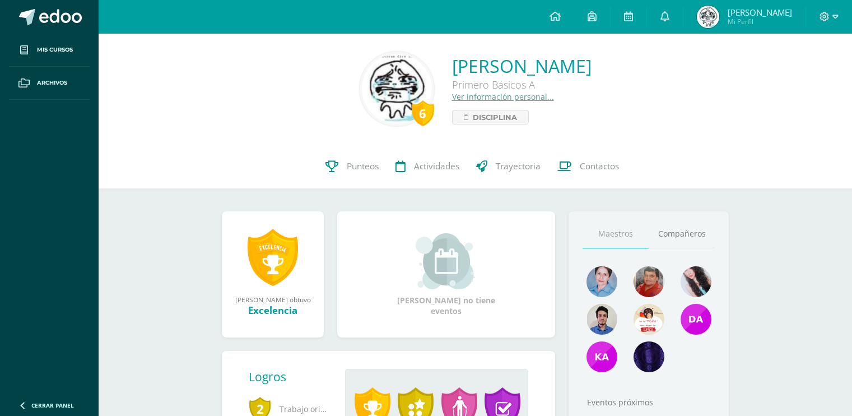 The height and width of the screenshot is (416, 852). I want to click on img: 2dffed587003e0fc8d85a787cd9a4a0a.png, so click(602, 319).